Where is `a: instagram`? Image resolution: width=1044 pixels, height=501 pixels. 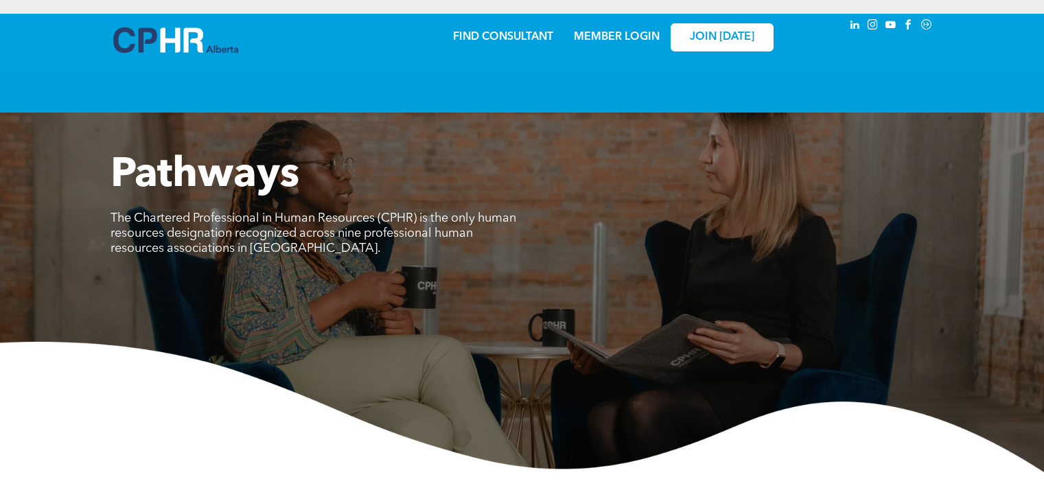 a: instagram is located at coordinates (873, 26).